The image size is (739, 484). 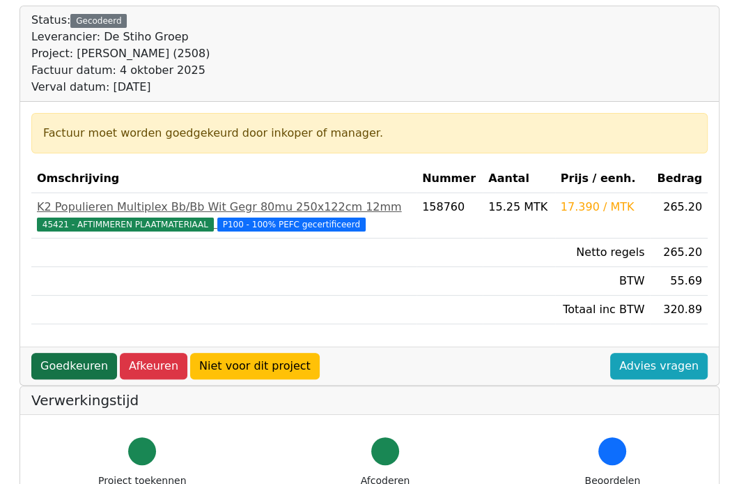 What do you see at coordinates (449, 178) in the screenshot?
I see `th: Nummer` at bounding box center [449, 178].